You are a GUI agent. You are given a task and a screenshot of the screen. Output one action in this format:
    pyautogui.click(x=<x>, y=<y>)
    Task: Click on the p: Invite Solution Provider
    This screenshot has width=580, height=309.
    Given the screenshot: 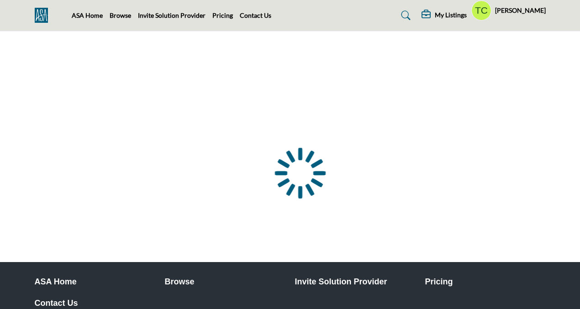 What is the action you would take?
    pyautogui.click(x=355, y=282)
    